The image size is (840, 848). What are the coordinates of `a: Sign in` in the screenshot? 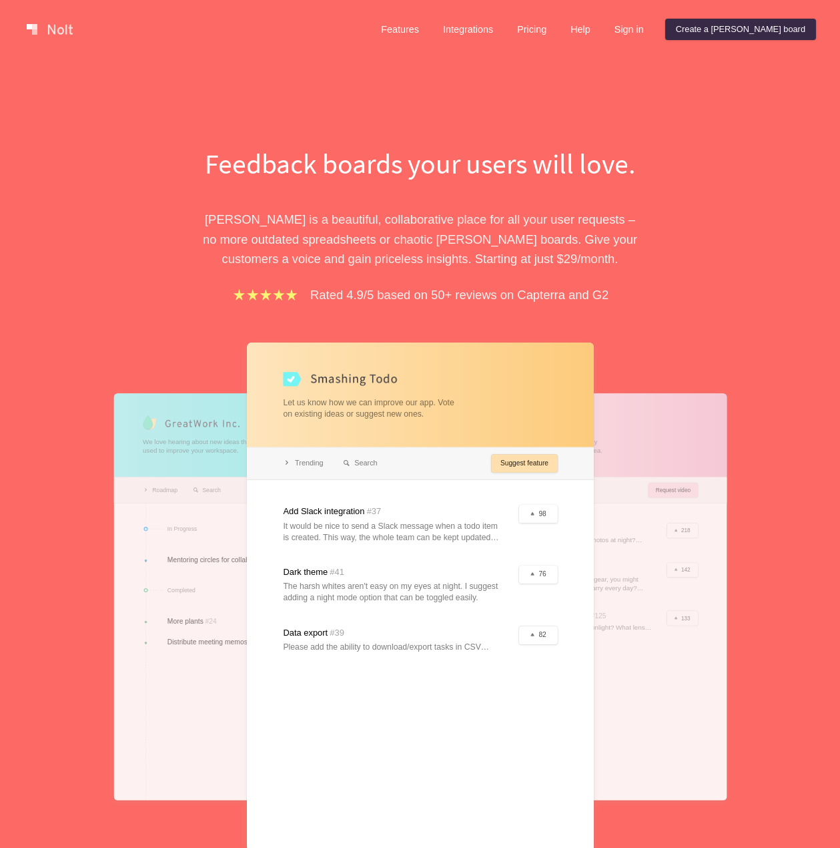 It's located at (629, 29).